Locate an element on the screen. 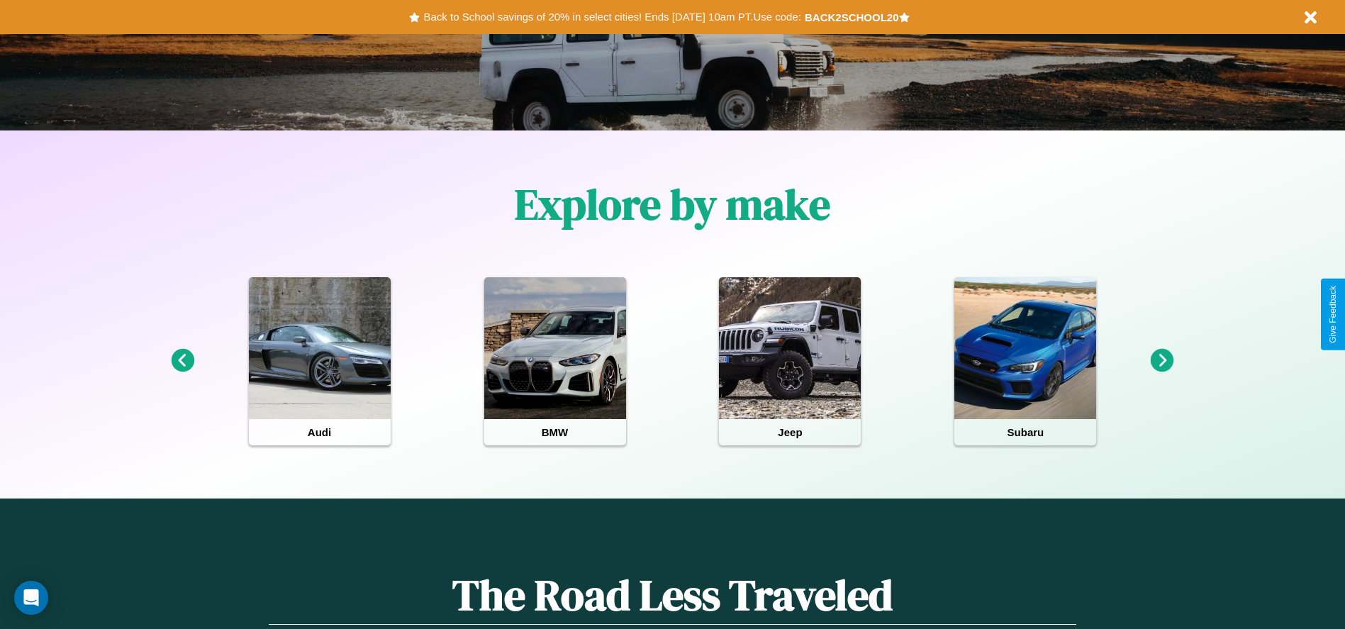 The height and width of the screenshot is (629, 1345). h1: Explore by make is located at coordinates (672, 204).